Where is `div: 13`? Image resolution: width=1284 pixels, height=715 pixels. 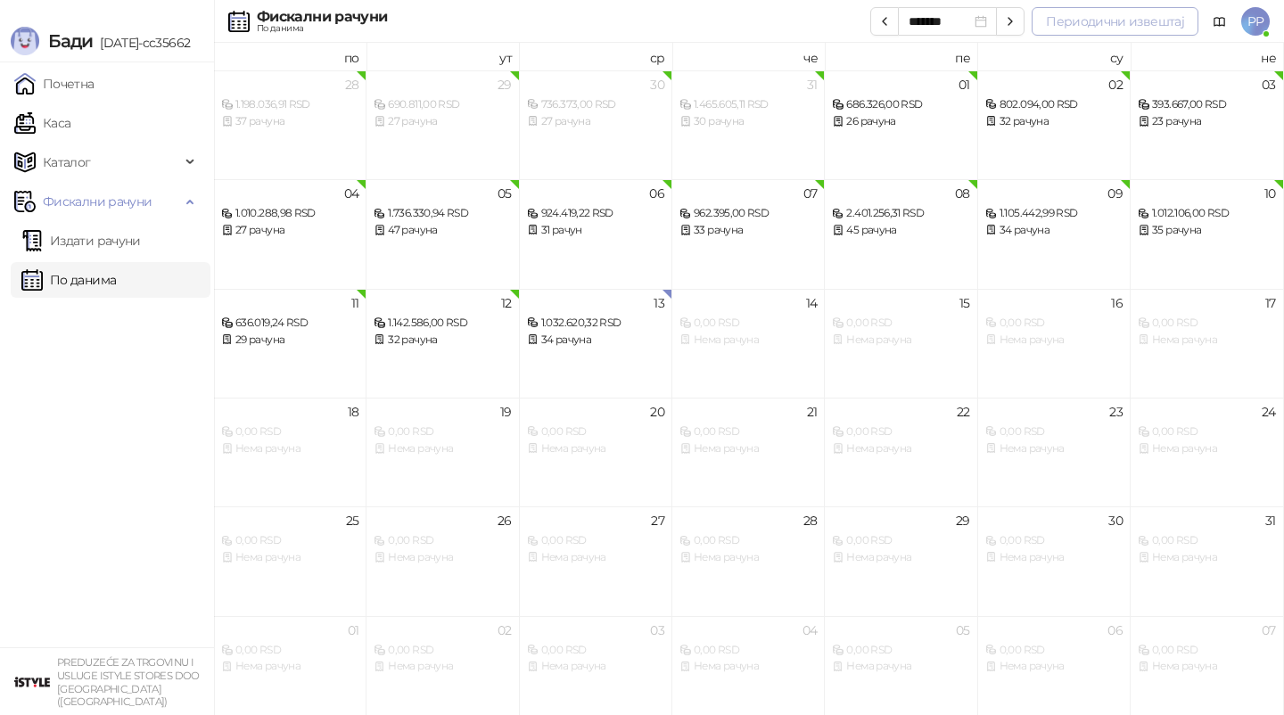
div: 13 is located at coordinates (659, 303).